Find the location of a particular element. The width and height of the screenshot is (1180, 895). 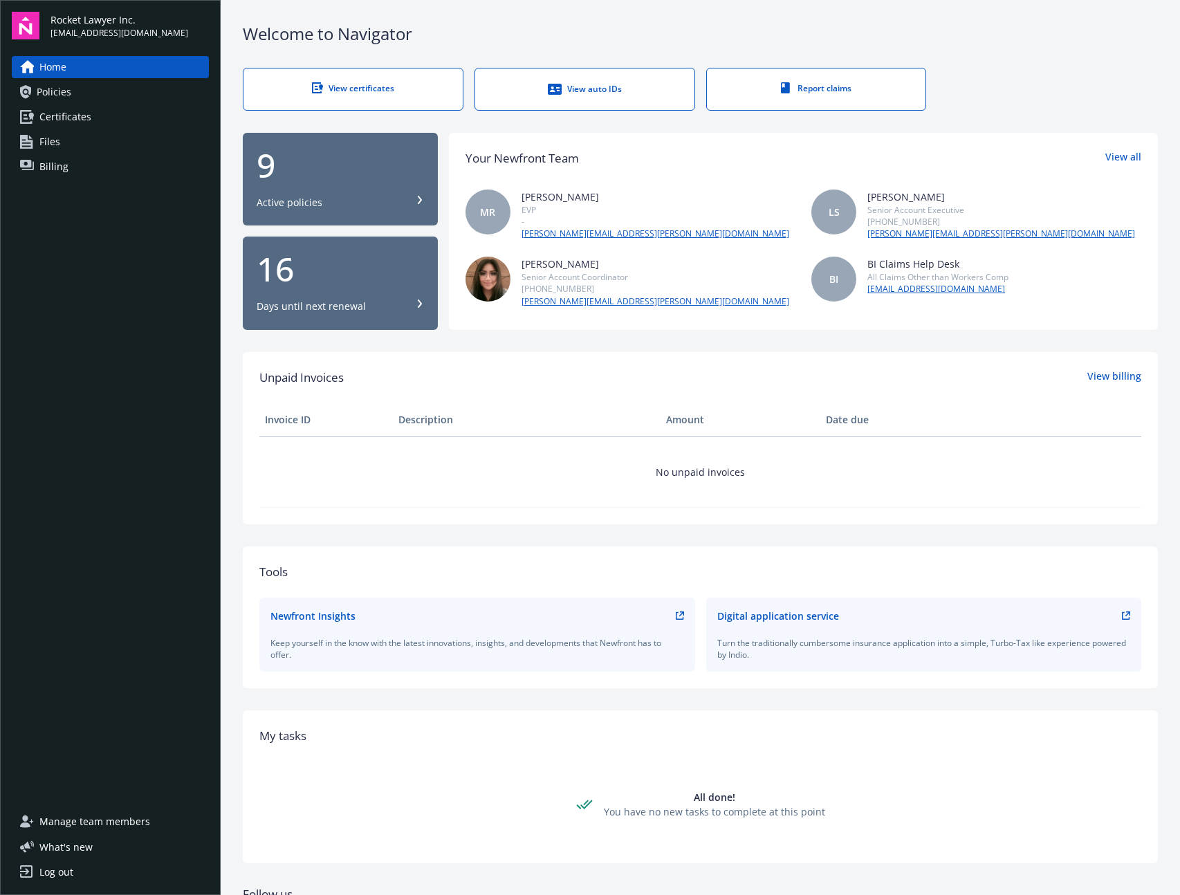

div: View auto IDs is located at coordinates (584, 89).